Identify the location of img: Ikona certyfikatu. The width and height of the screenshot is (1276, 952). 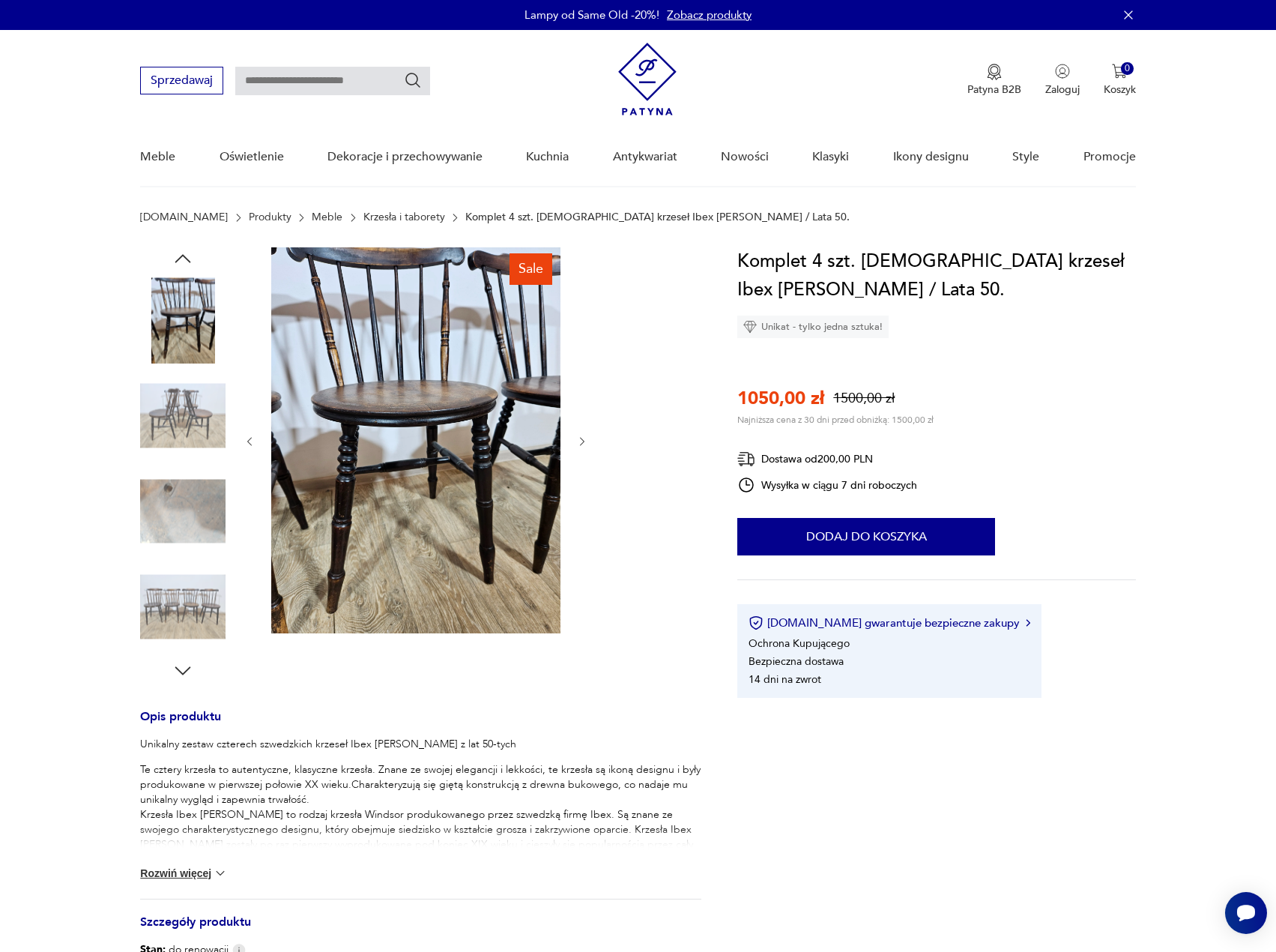
(757, 623).